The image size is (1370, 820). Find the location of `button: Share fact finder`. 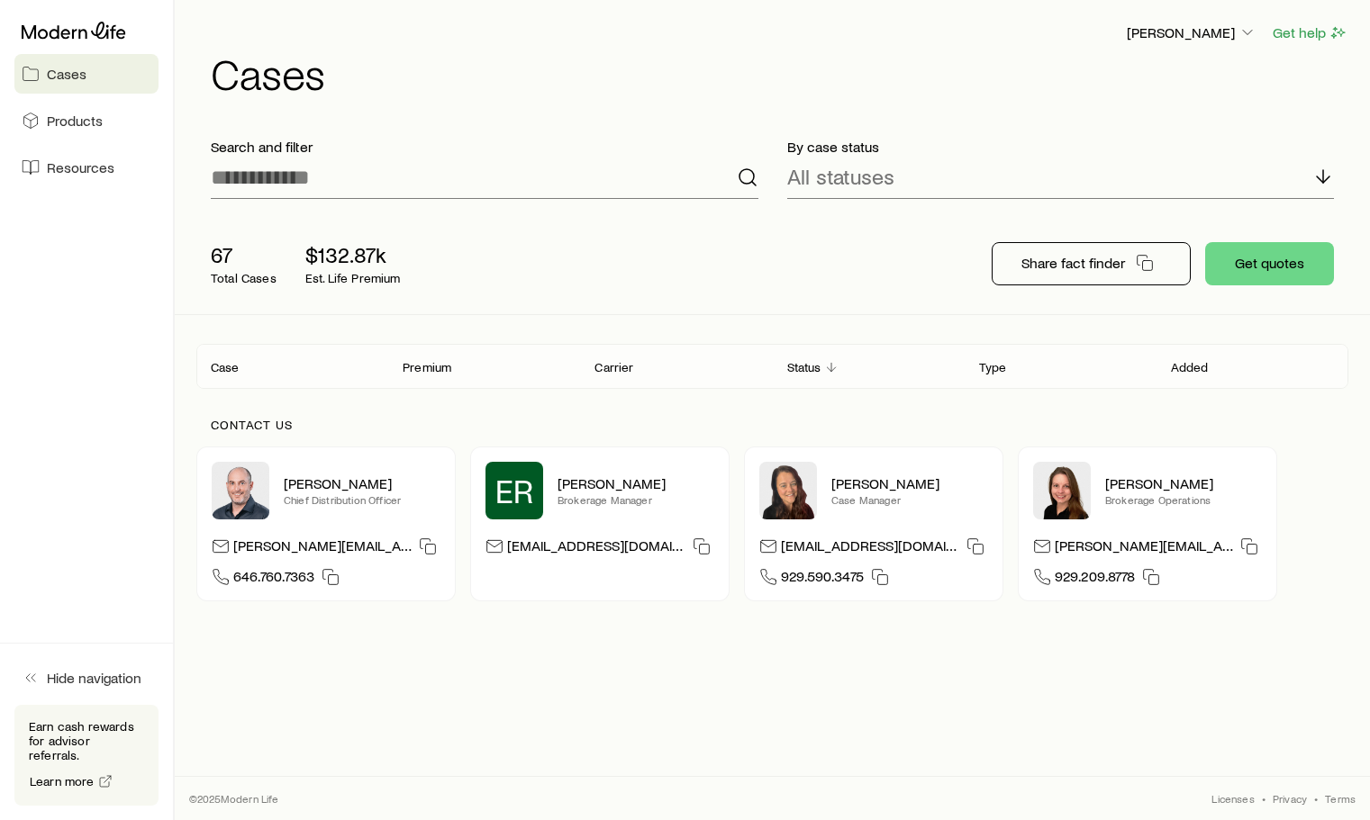

button: Share fact finder is located at coordinates (1090, 264).